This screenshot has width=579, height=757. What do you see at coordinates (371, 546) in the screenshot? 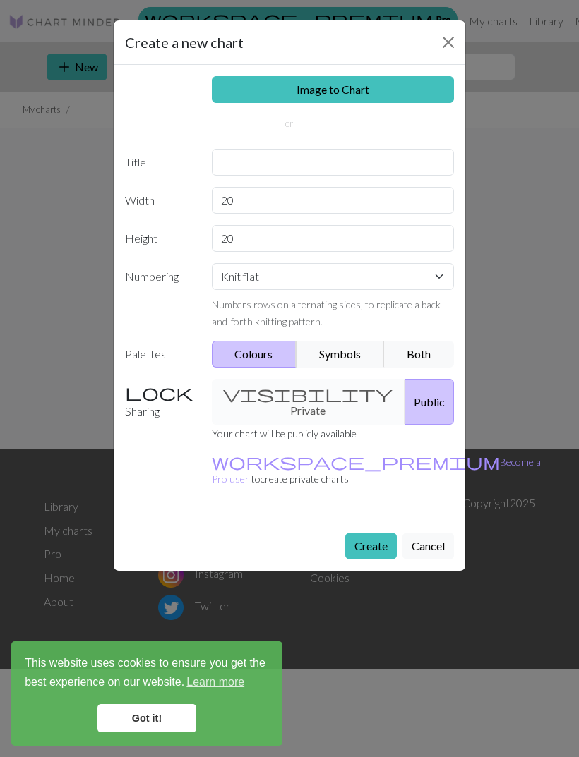
I see `button: Create` at bounding box center [371, 546].